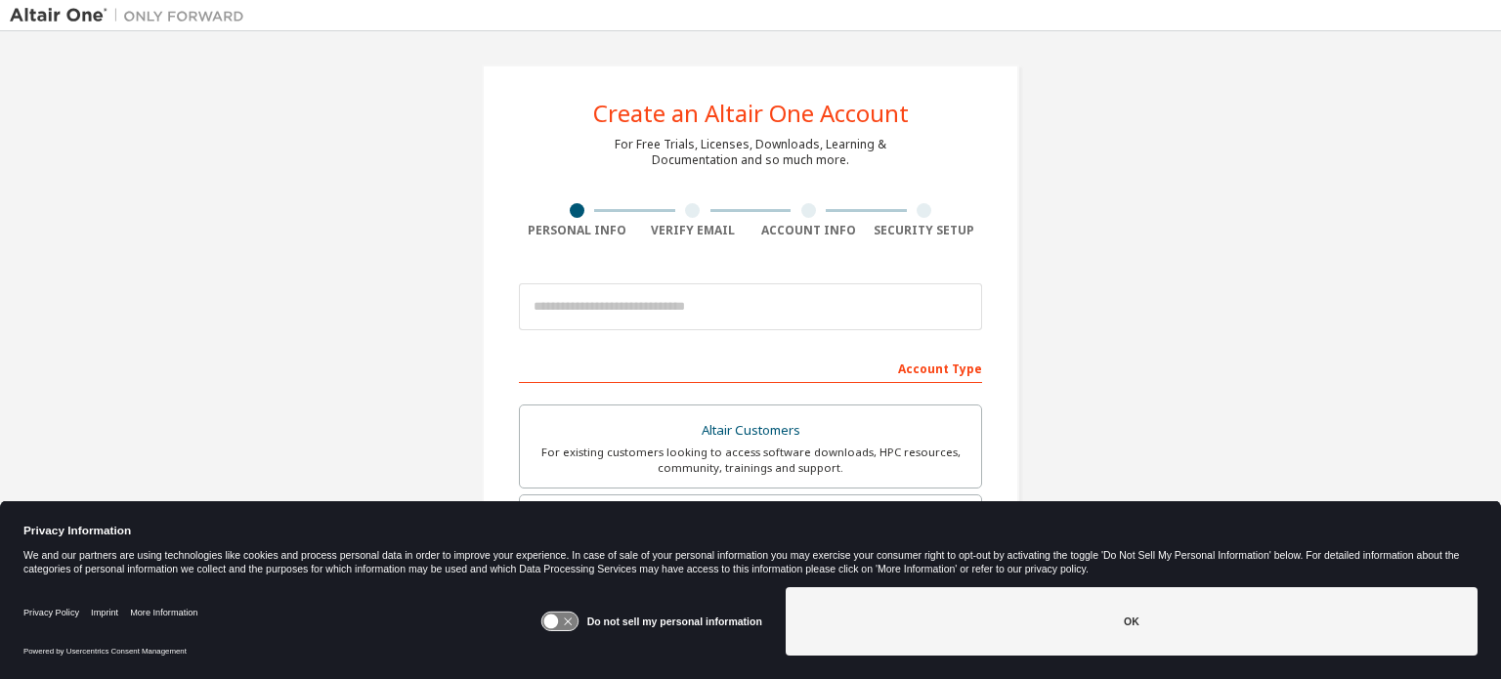  What do you see at coordinates (924, 231) in the screenshot?
I see `div: Security Setup` at bounding box center [924, 231].